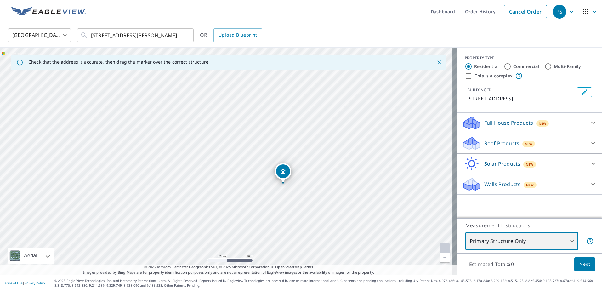  What do you see at coordinates (590, 241) in the screenshot?
I see `span: Your report will include only the primary structure on the property. For example, a detached gara...` at bounding box center [590, 241].